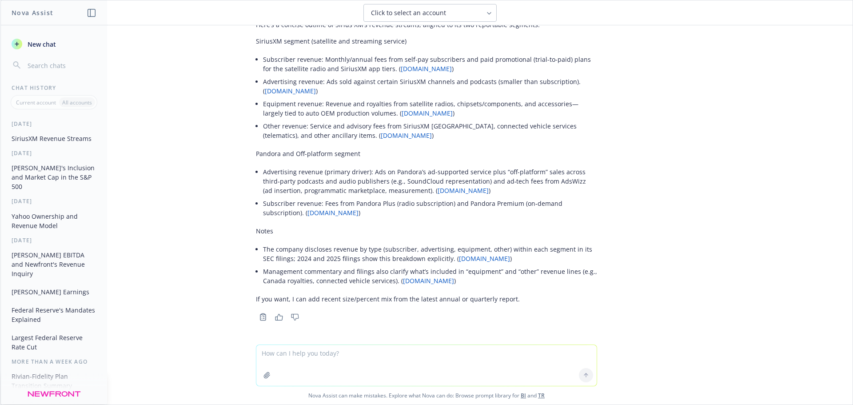 The image size is (853, 405). What do you see at coordinates (54, 314) in the screenshot?
I see `button: Federal Reserve's Mandates Explained` at bounding box center [54, 314].